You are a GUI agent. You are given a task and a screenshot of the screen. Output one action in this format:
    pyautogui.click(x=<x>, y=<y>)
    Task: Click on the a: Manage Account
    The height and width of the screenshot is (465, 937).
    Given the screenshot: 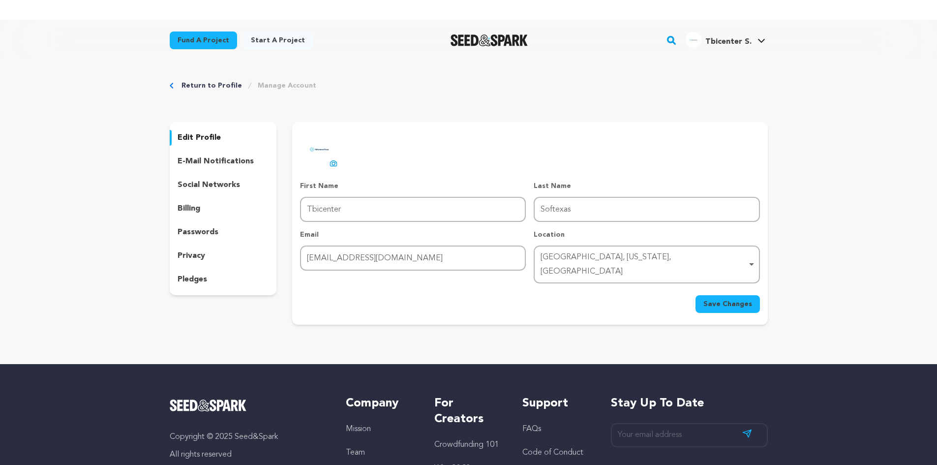 What is the action you would take?
    pyautogui.click(x=287, y=86)
    